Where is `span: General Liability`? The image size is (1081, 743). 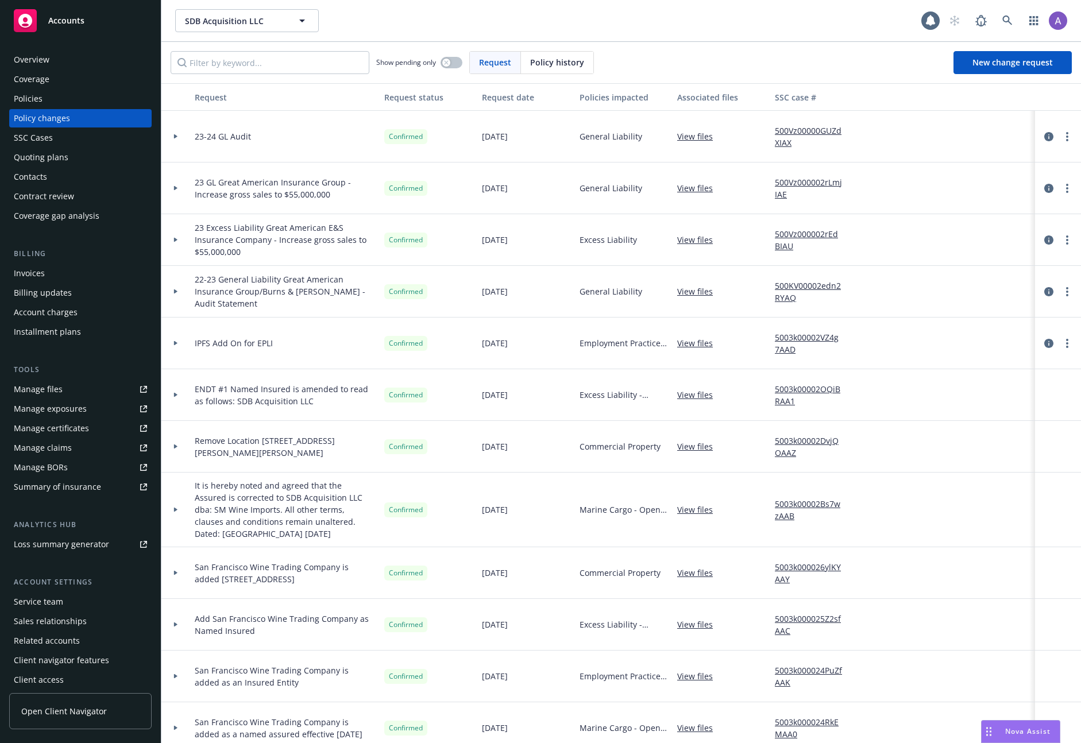 span: General Liability is located at coordinates (611, 188).